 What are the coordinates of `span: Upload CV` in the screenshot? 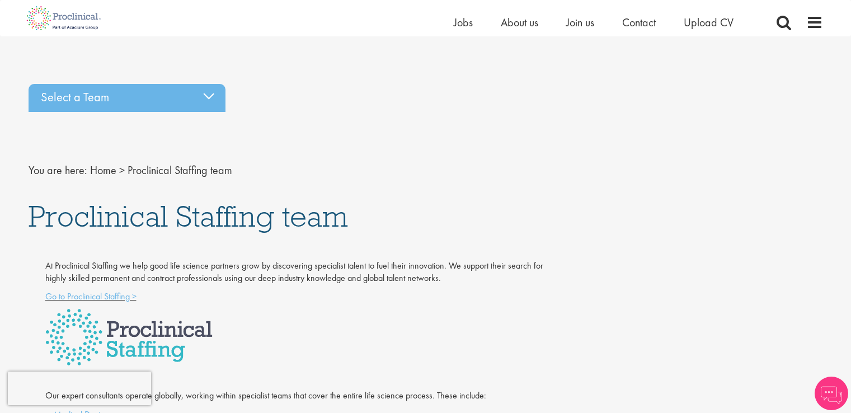 It's located at (708, 22).